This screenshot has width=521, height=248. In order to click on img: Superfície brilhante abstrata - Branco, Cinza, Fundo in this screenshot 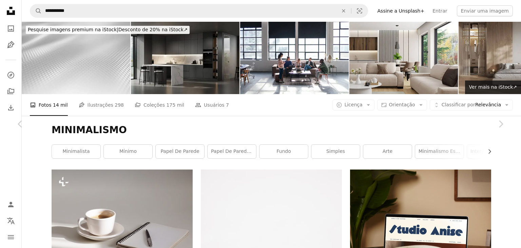, I will do `click(76, 58)`.